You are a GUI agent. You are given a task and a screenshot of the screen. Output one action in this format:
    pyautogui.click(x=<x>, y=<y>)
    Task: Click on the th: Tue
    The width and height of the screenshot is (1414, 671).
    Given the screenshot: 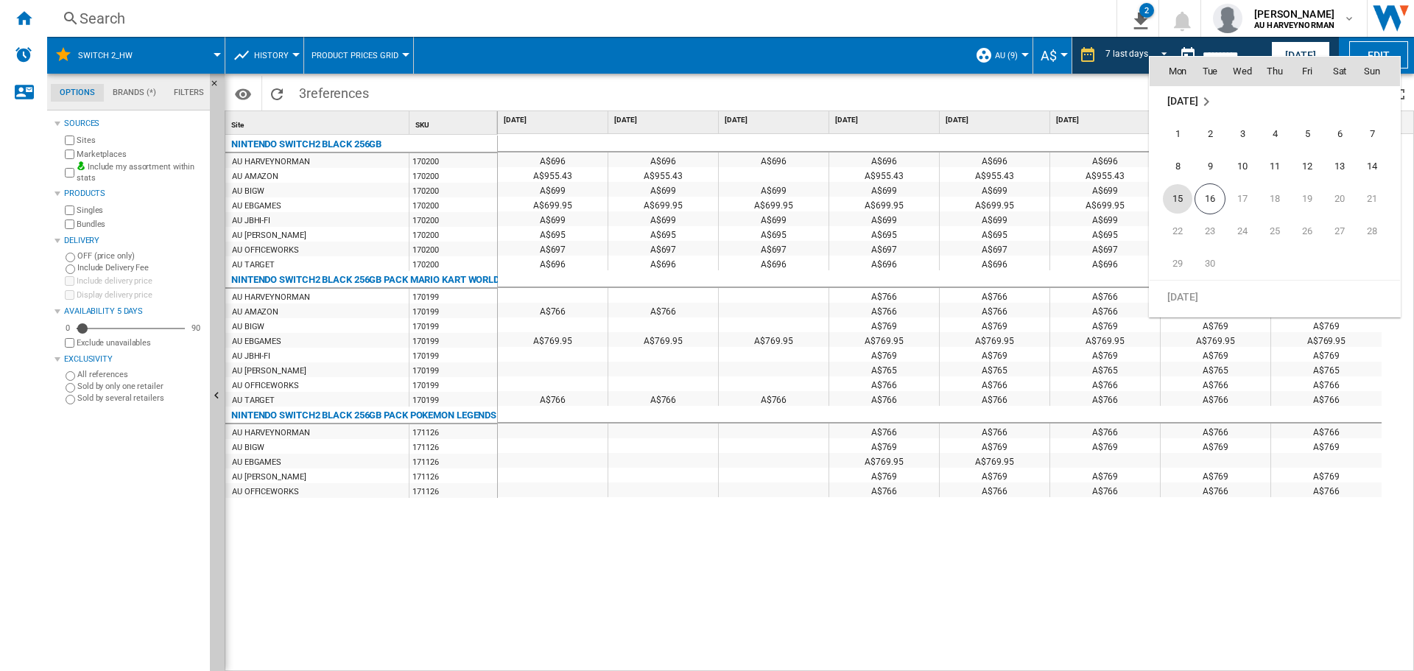 What is the action you would take?
    pyautogui.click(x=1210, y=71)
    